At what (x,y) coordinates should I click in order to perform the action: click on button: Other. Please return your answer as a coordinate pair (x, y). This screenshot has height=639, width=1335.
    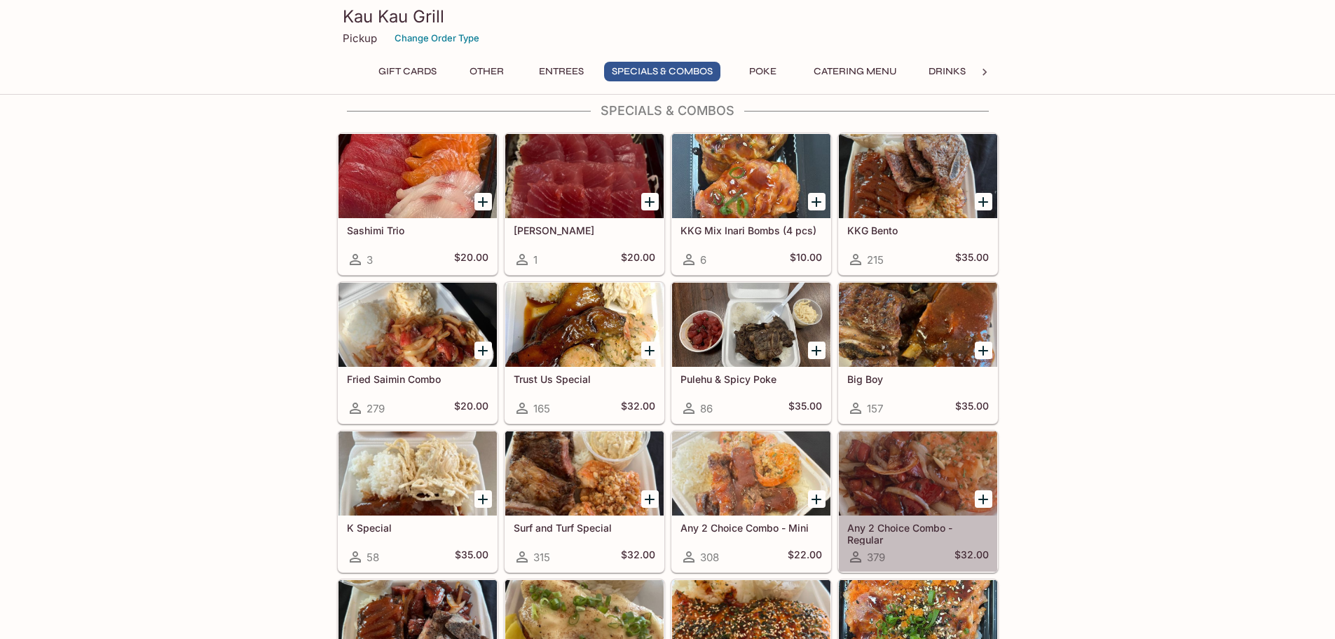
    Looking at the image, I should click on (487, 71).